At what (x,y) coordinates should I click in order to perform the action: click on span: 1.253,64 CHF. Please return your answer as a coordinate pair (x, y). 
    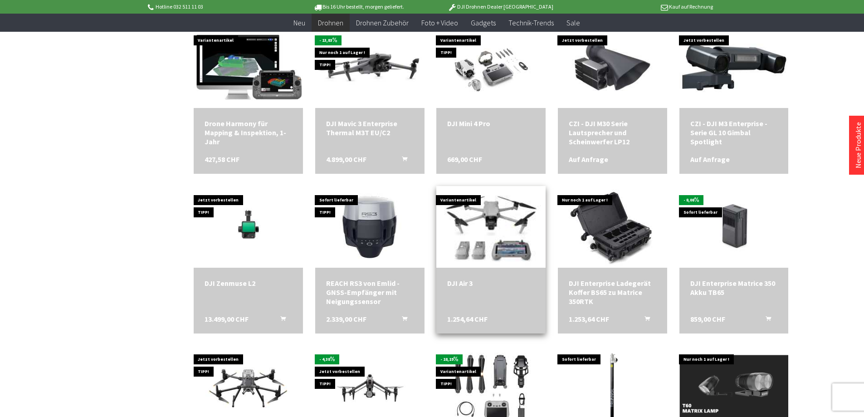
    Looking at the image, I should click on (589, 319).